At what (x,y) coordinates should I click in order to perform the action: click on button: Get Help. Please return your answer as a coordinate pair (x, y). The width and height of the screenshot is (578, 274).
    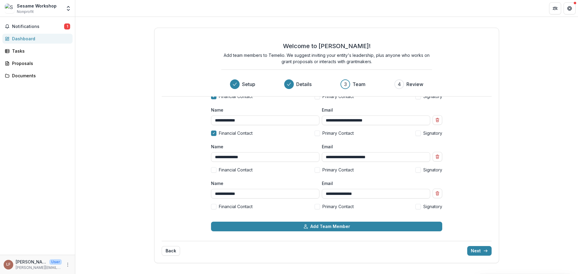
    Looking at the image, I should click on (569, 8).